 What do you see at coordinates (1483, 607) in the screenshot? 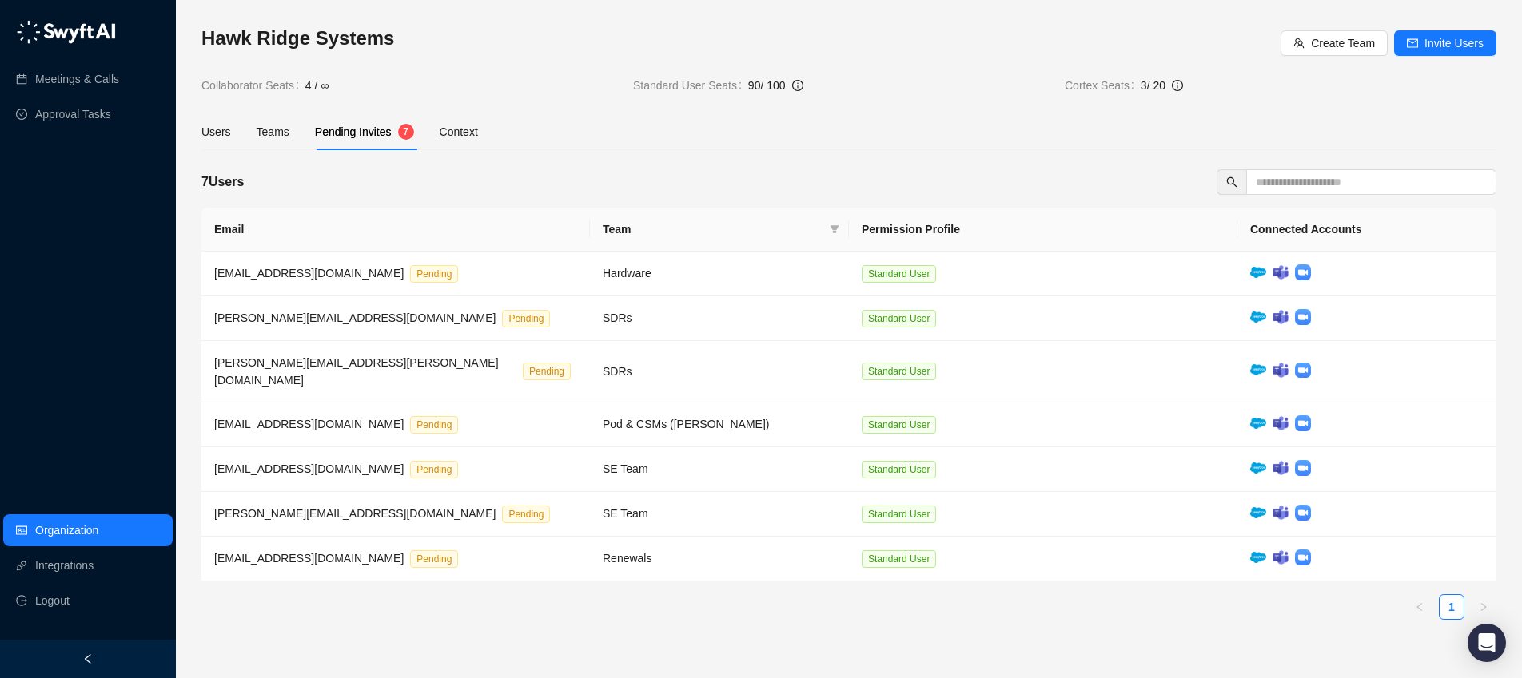
I see `button: right` at bounding box center [1483, 607].